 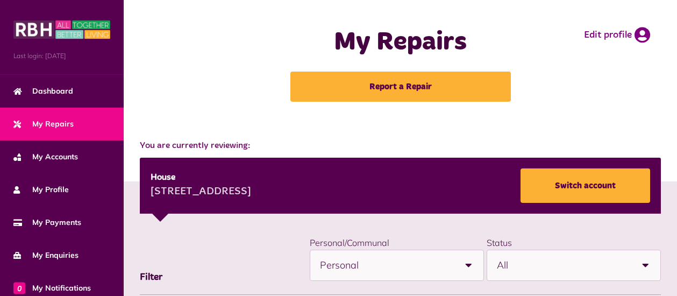 What do you see at coordinates (62, 30) in the screenshot?
I see `img: MyRBH` at bounding box center [62, 30].